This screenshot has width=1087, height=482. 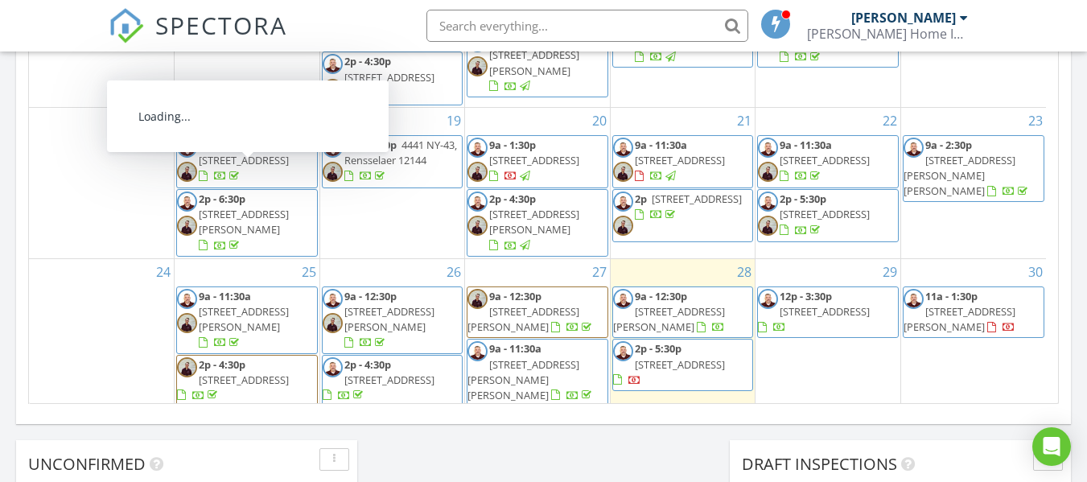 I want to click on a: Go to August 18, 2025, so click(x=309, y=121).